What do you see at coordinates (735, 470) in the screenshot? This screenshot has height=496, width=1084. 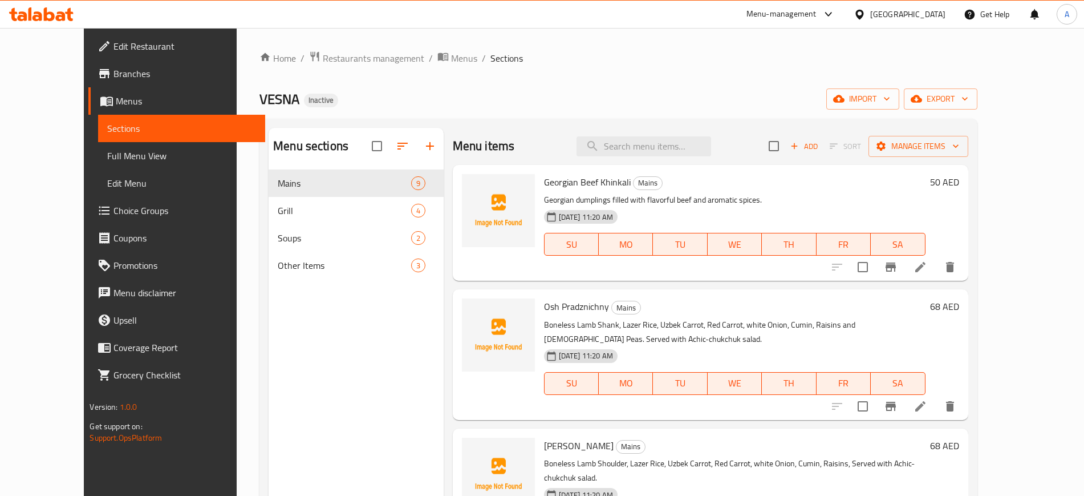 I see `p: Boneless Lamb Shoulder, Lazer Rice, Uzbek Carrot, Red Carrot, white Onion, Cumin, Raisins, Served...` at bounding box center [735, 470].